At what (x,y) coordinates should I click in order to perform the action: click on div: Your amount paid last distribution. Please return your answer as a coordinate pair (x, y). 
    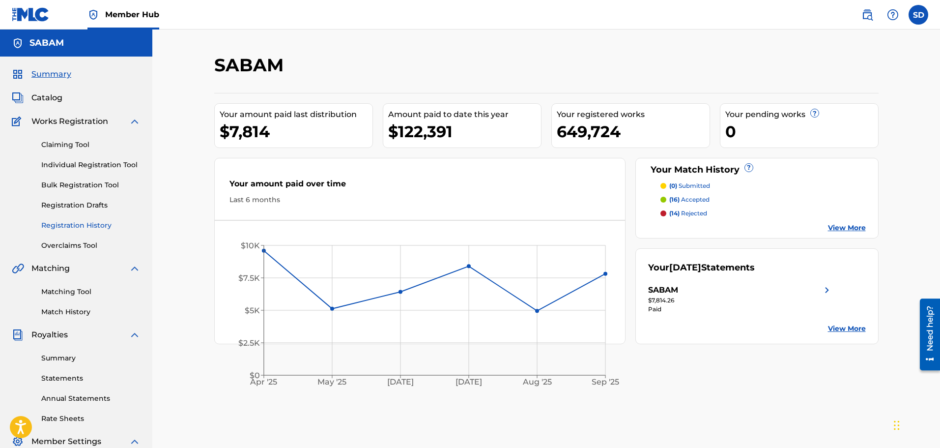
    Looking at the image, I should click on (296, 115).